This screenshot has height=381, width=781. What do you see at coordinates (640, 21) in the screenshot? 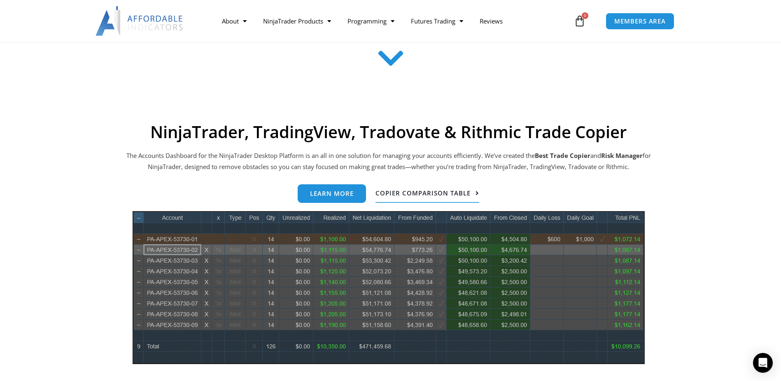
I see `span: MEMBERS AREA` at bounding box center [640, 21].